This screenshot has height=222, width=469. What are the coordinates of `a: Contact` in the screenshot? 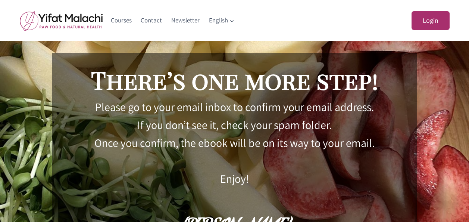 It's located at (152, 21).